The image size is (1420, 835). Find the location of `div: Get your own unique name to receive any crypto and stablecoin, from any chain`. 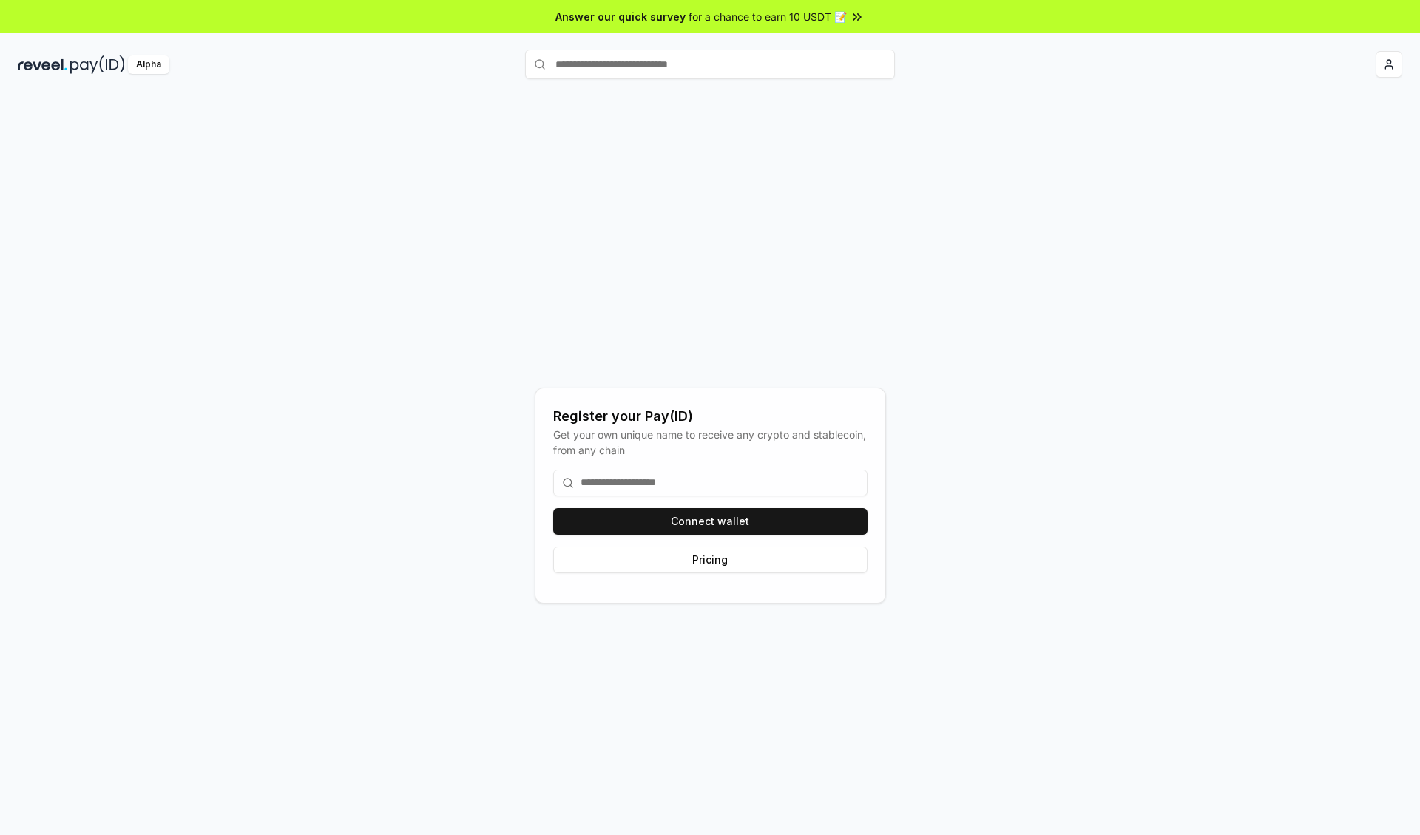

div: Get your own unique name to receive any crypto and stablecoin, from any chain is located at coordinates (710, 442).